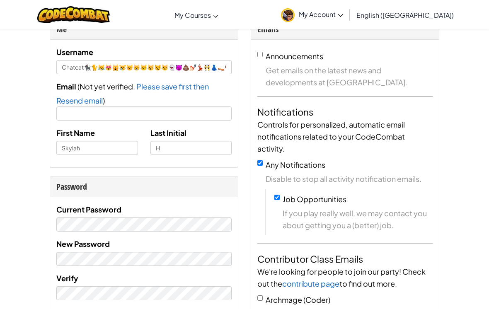 The width and height of the screenshot is (489, 309). Describe the element at coordinates (66, 86) in the screenshot. I see `span: Email` at that location.